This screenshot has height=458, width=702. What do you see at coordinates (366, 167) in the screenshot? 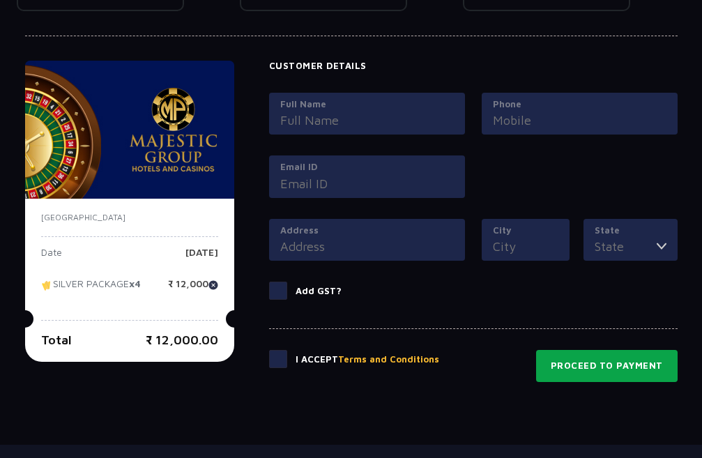
I see `label: Email ID` at bounding box center [366, 167].